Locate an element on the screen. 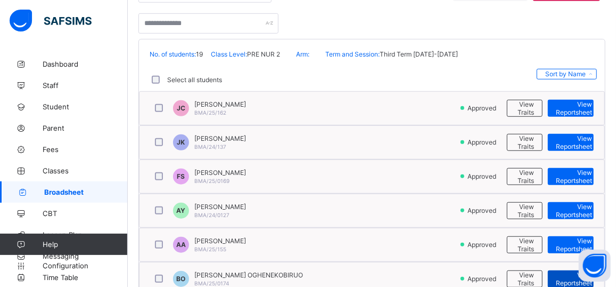 The height and width of the screenshot is (287, 616). label: Select all students is located at coordinates (194, 79).